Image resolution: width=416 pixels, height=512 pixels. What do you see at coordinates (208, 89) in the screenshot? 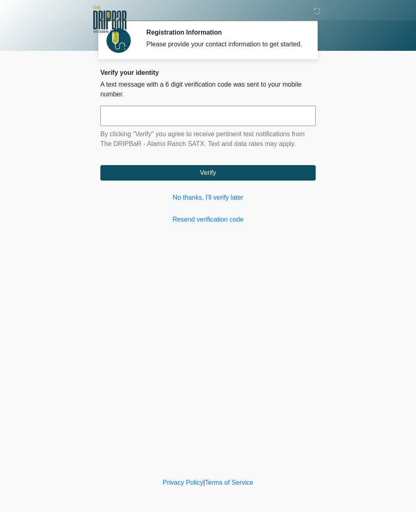
I see `p: A text message with a 6 digit verification code was sent to your mobile number.` at bounding box center [208, 89].